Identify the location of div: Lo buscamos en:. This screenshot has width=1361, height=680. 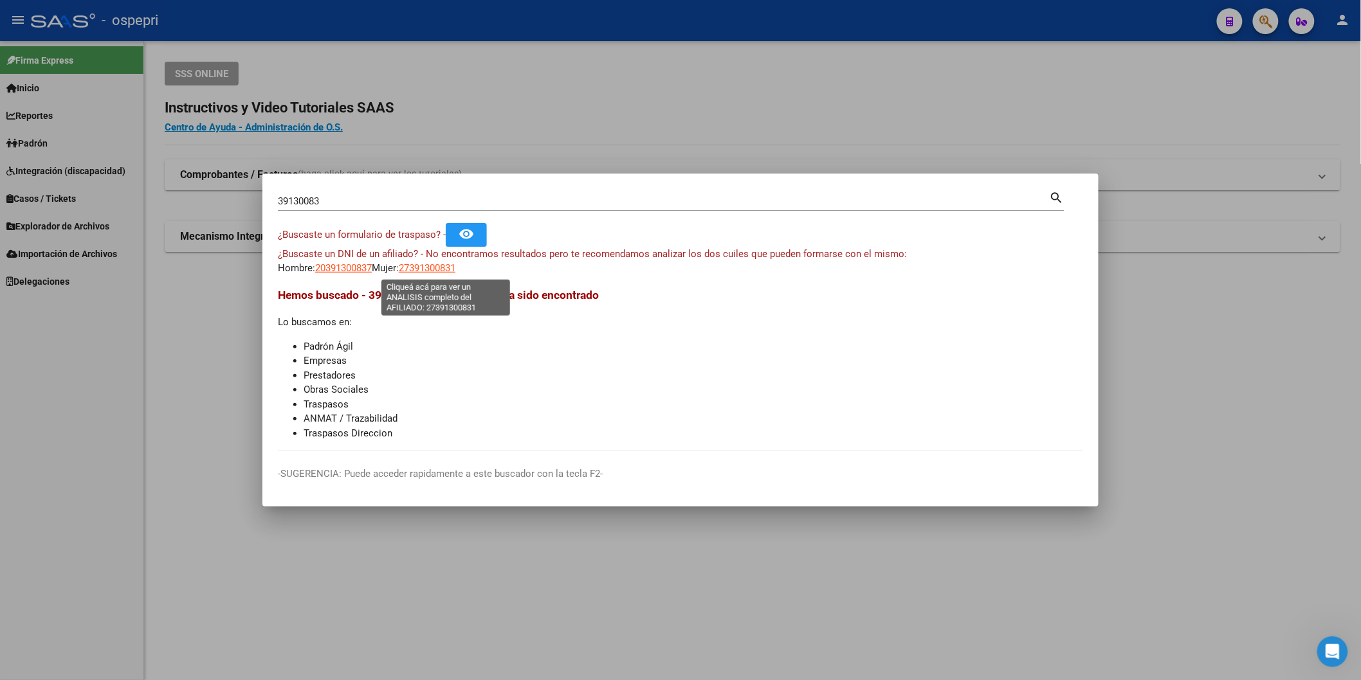
(680, 363).